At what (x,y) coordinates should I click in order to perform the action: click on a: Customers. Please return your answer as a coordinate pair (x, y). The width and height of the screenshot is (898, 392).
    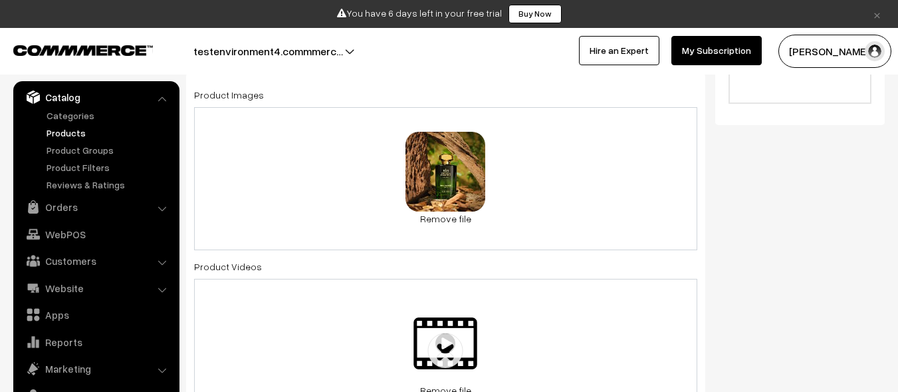
    Looking at the image, I should click on (96, 261).